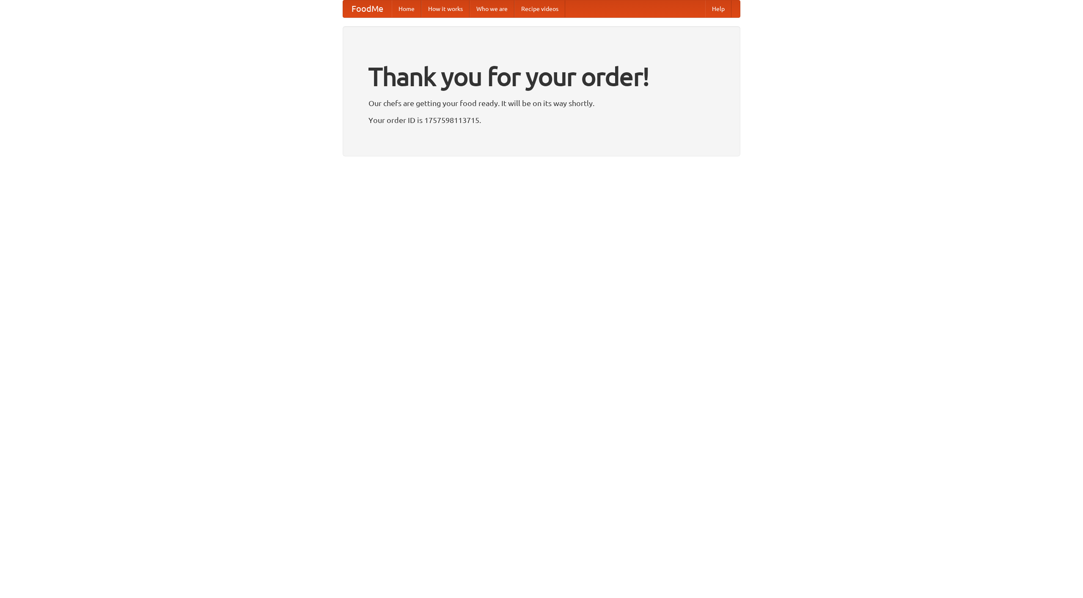 This screenshot has height=598, width=1083. Describe the element at coordinates (541, 120) in the screenshot. I see `p: Your order ID is 1757598113715.` at that location.